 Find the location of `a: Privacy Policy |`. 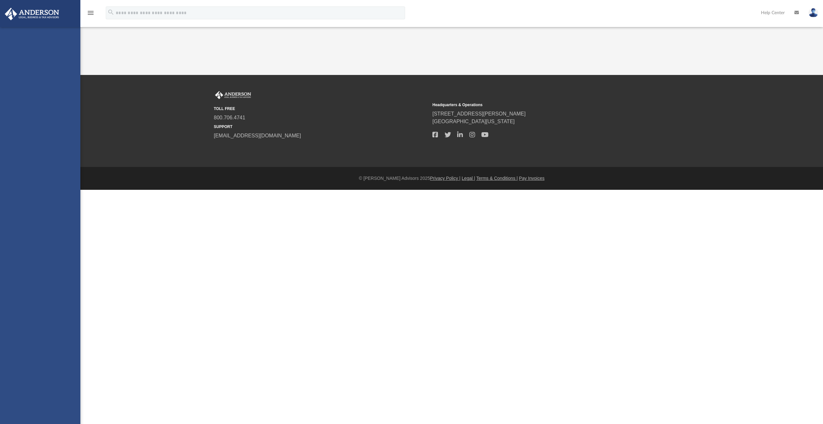

a: Privacy Policy | is located at coordinates (445, 178).